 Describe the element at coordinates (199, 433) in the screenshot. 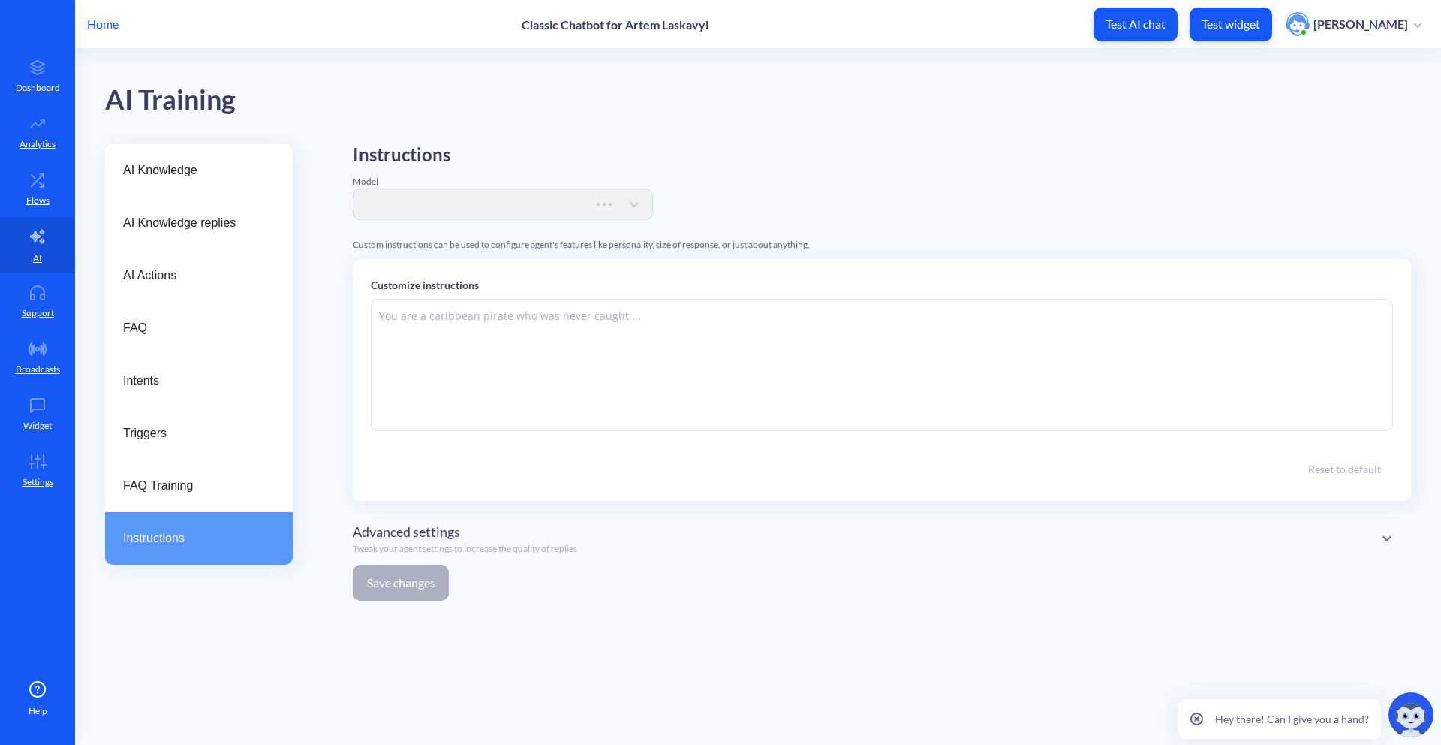

I see `a: Triggers` at that location.